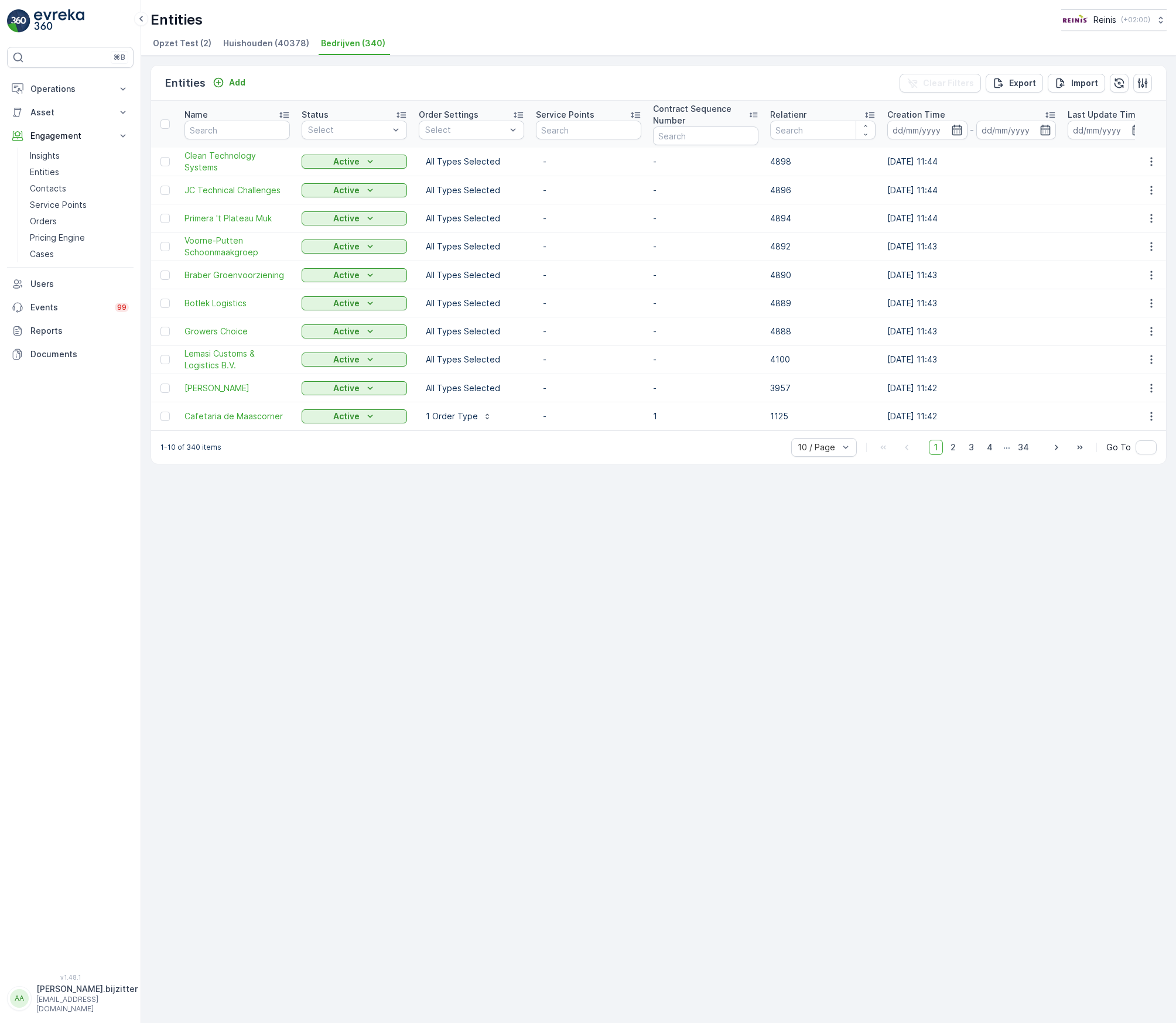  Describe the element at coordinates (79, 172) in the screenshot. I see `a: Entities` at that location.